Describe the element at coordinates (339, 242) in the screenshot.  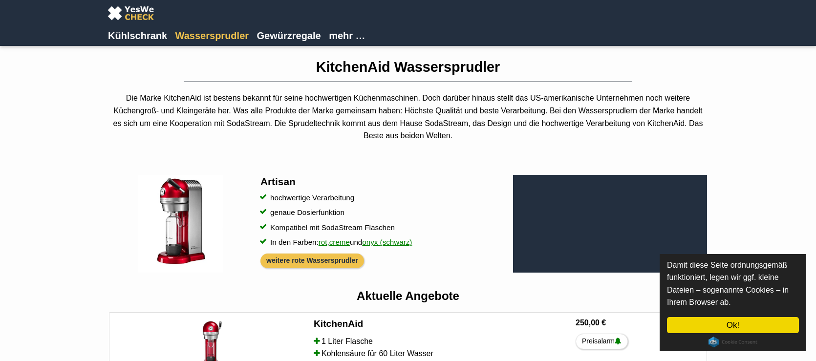
I see `a: creme` at that location.